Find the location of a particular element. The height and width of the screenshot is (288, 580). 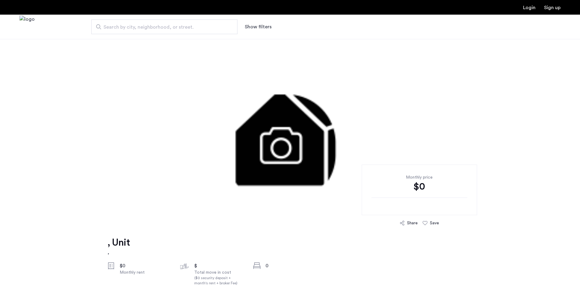

div: Save is located at coordinates (434, 223).